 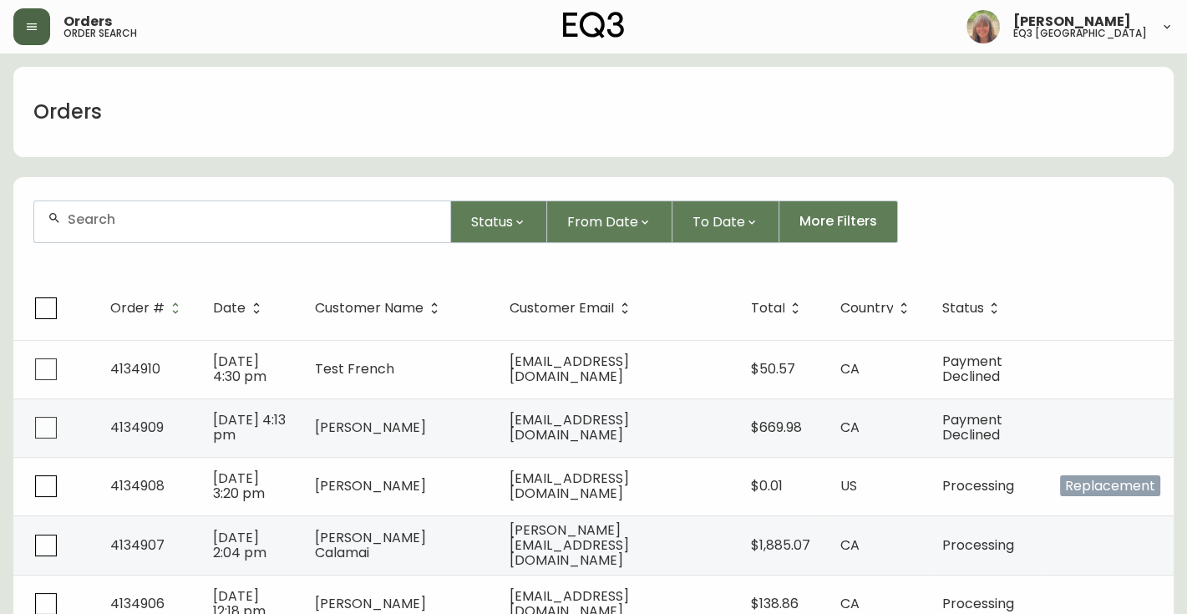 I want to click on span: Orders, so click(x=88, y=22).